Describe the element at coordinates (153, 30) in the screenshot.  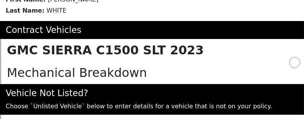
I see `h4: Contract Vehicles` at that location.